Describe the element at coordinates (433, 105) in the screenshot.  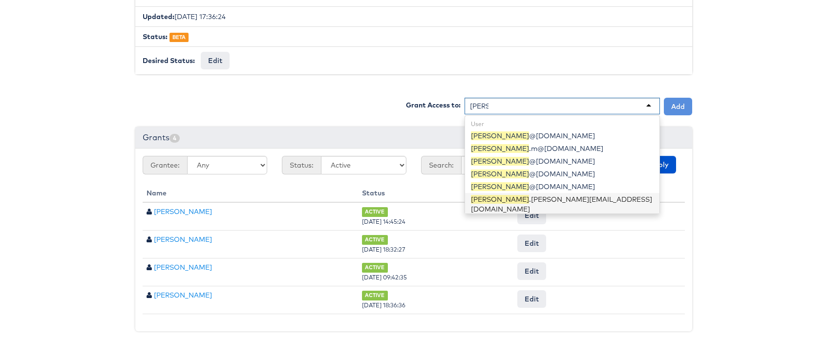
I see `label: Grant Access to:` at that location.